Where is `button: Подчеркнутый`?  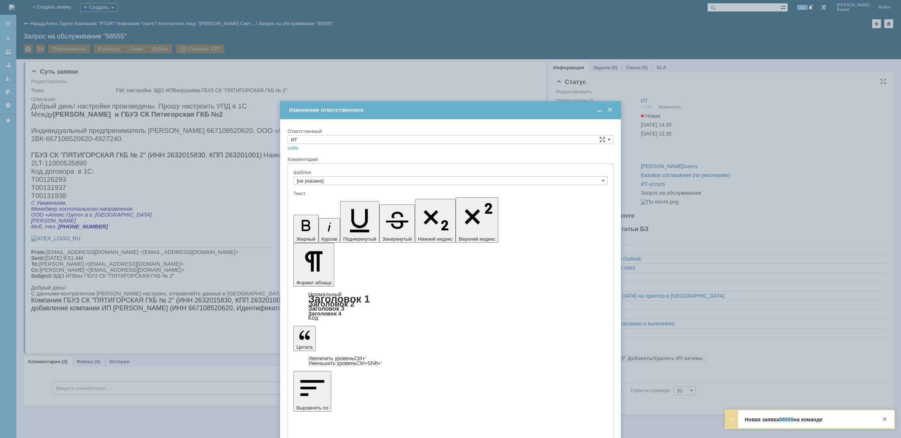 button: Подчеркнутый is located at coordinates (359, 222).